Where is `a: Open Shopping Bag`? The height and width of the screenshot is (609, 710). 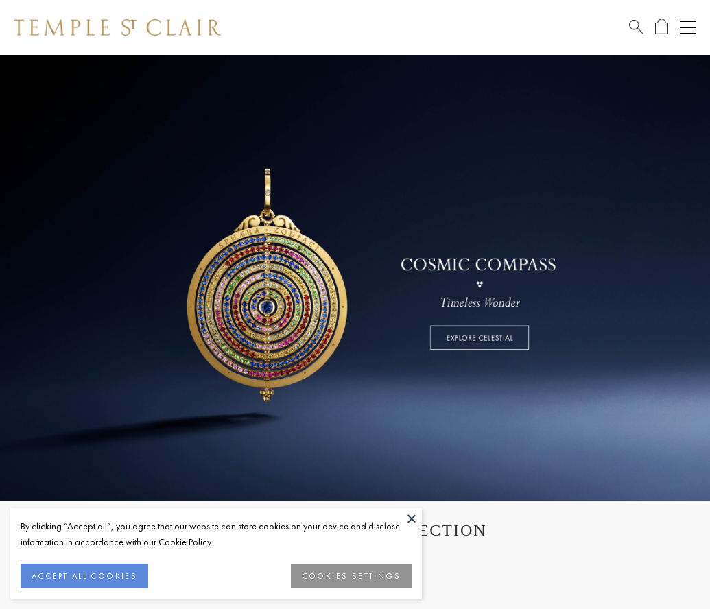
a: Open Shopping Bag is located at coordinates (662, 27).